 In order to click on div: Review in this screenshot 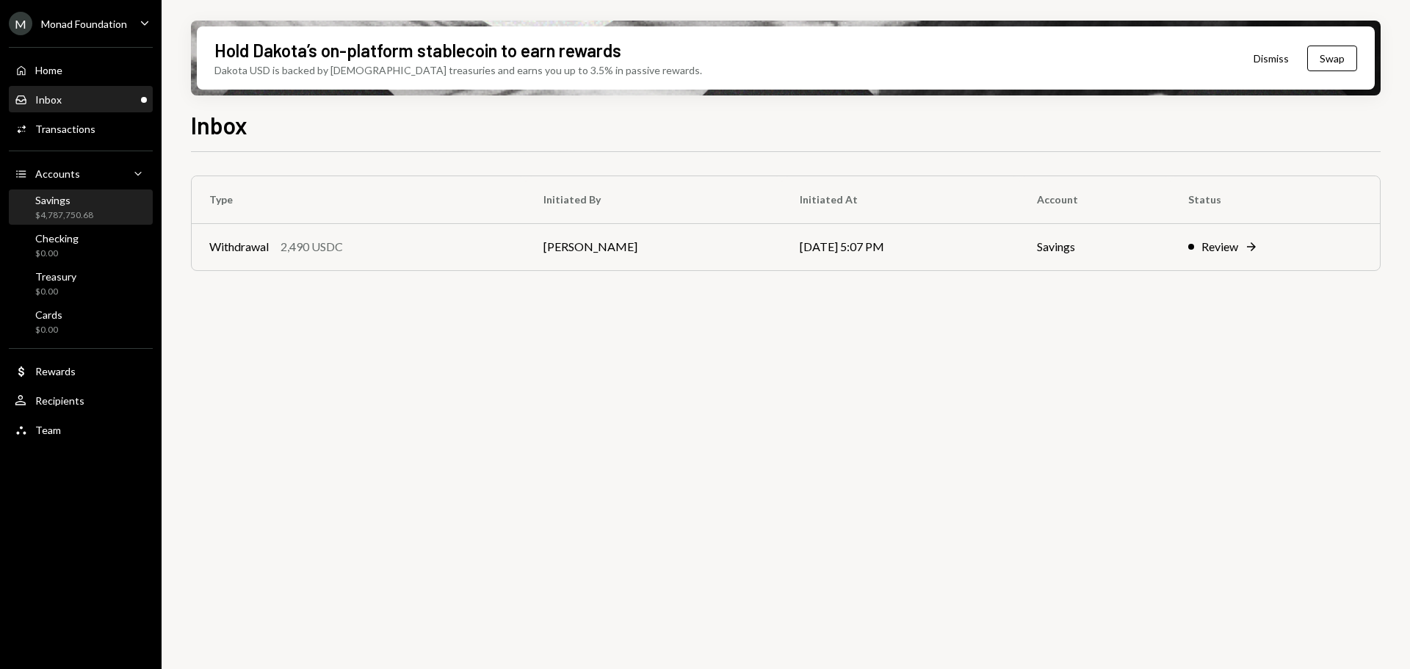, I will do `click(1220, 247)`.